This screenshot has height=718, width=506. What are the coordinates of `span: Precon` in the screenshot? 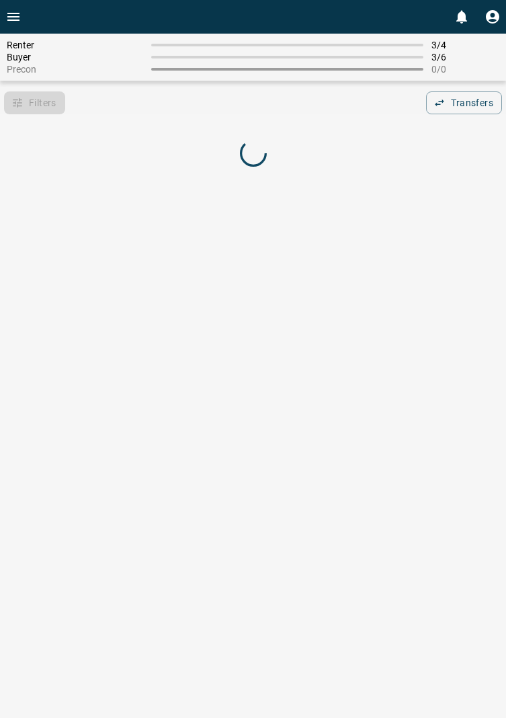 It's located at (75, 69).